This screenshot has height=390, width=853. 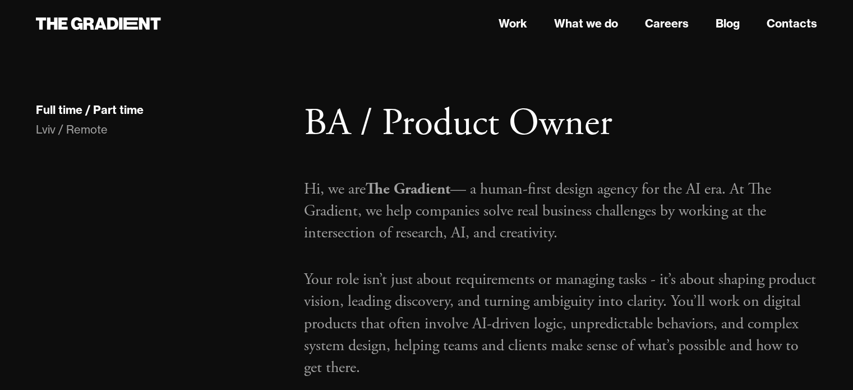 What do you see at coordinates (560, 124) in the screenshot?
I see `h1: BA / Product Owner` at bounding box center [560, 124].